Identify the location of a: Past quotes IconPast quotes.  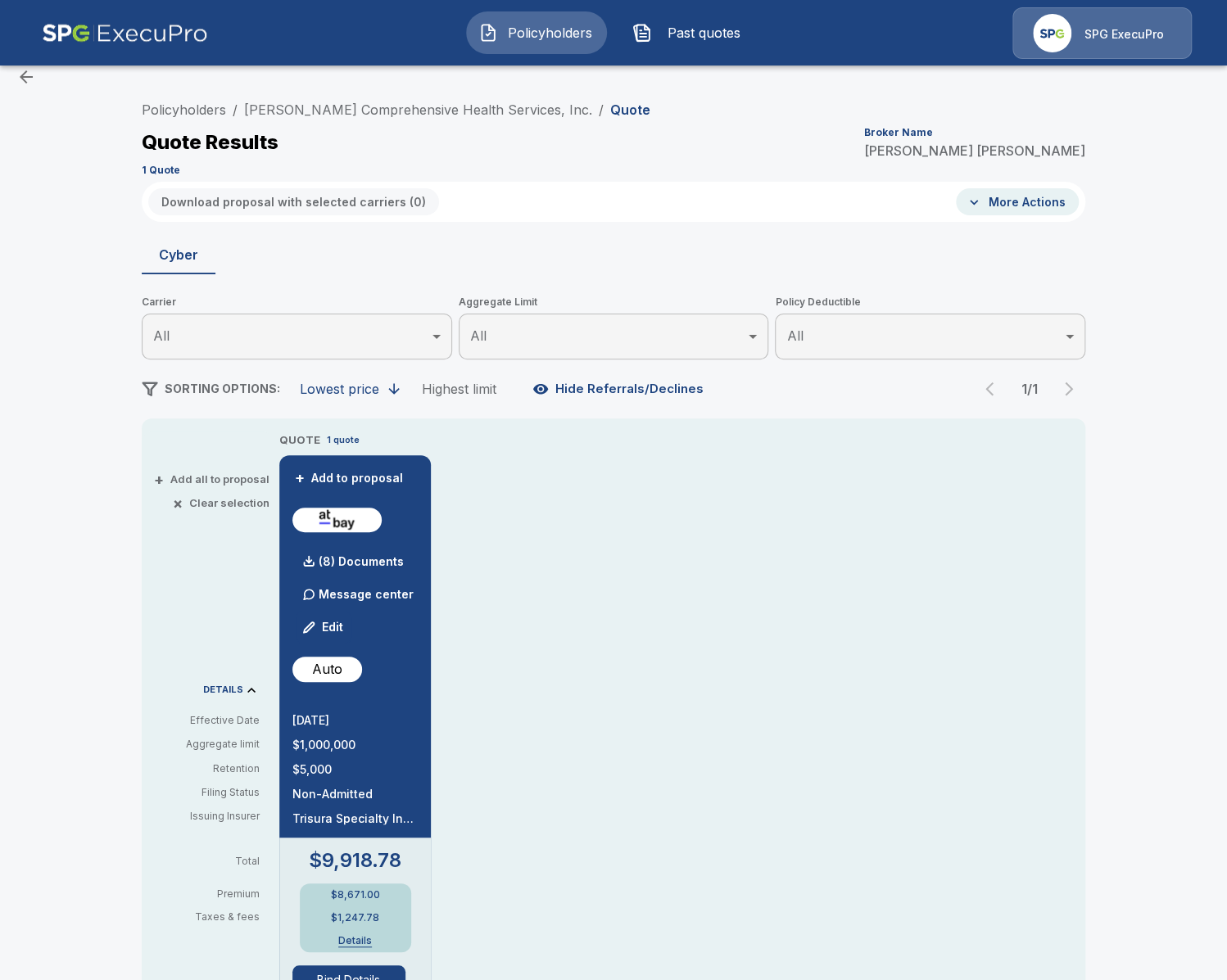
(690, 32).